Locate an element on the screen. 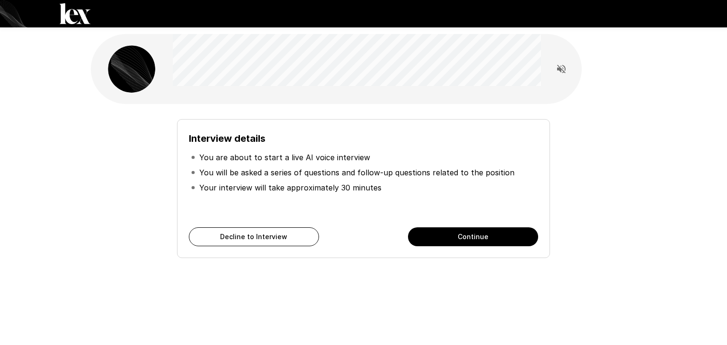  button: Decline to Interview is located at coordinates (254, 237).